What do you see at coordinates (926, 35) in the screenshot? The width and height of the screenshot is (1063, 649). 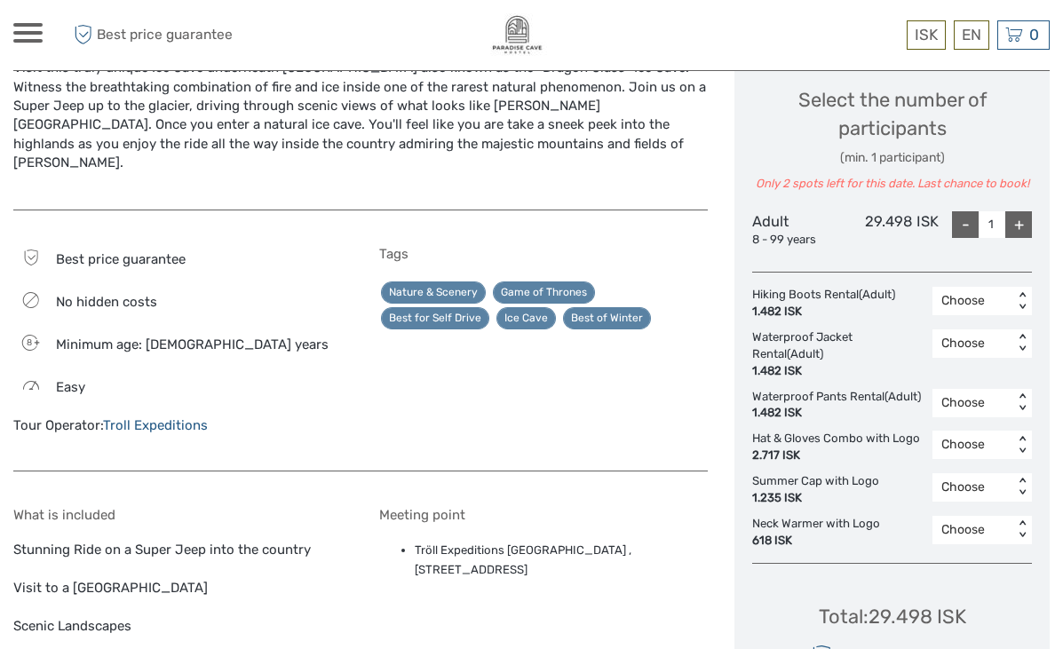 I see `span: ISK` at bounding box center [926, 35].